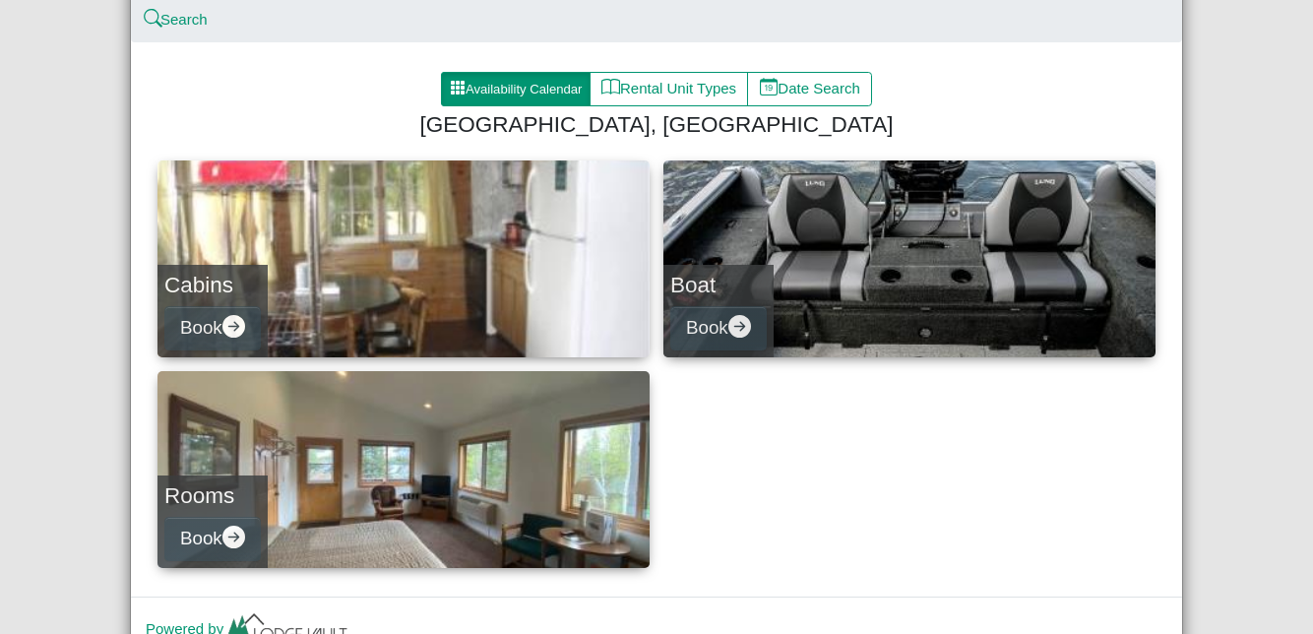 The height and width of the screenshot is (634, 1313). Describe the element at coordinates (718, 284) in the screenshot. I see `h4: Boat` at that location.